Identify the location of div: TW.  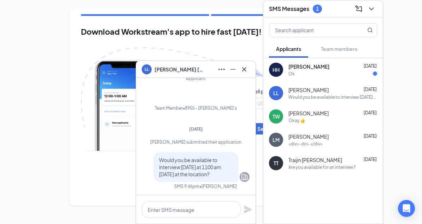
(276, 116).